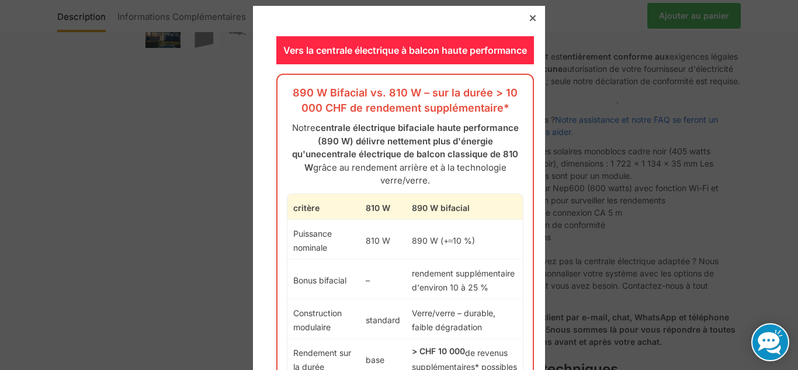 This screenshot has height=370, width=798. Describe the element at coordinates (406, 141) in the screenshot. I see `font: centrale électrique bifaciale haute performance (890 W) délivre nettement plus d'énergie qu'une` at that location.